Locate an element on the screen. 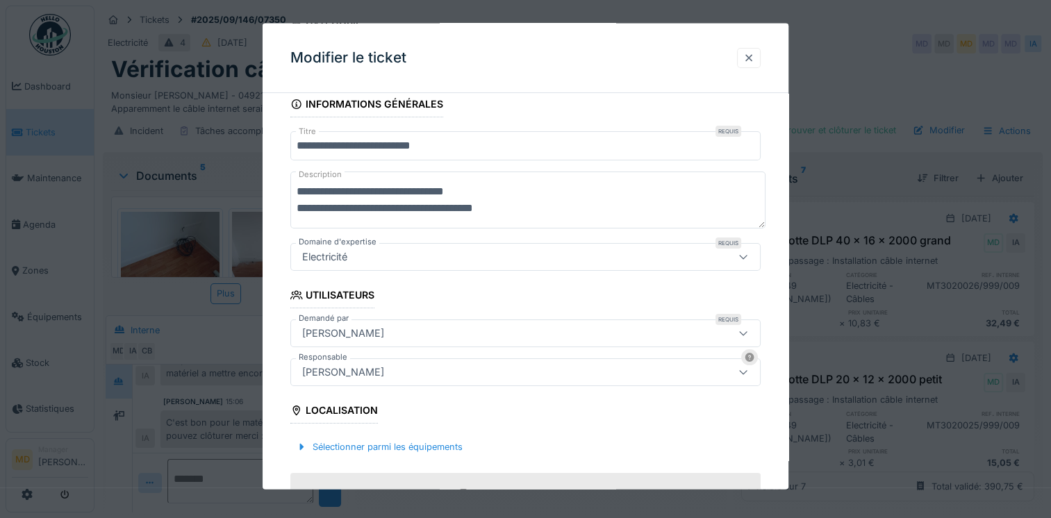  label: Demandé par is located at coordinates (324, 318).